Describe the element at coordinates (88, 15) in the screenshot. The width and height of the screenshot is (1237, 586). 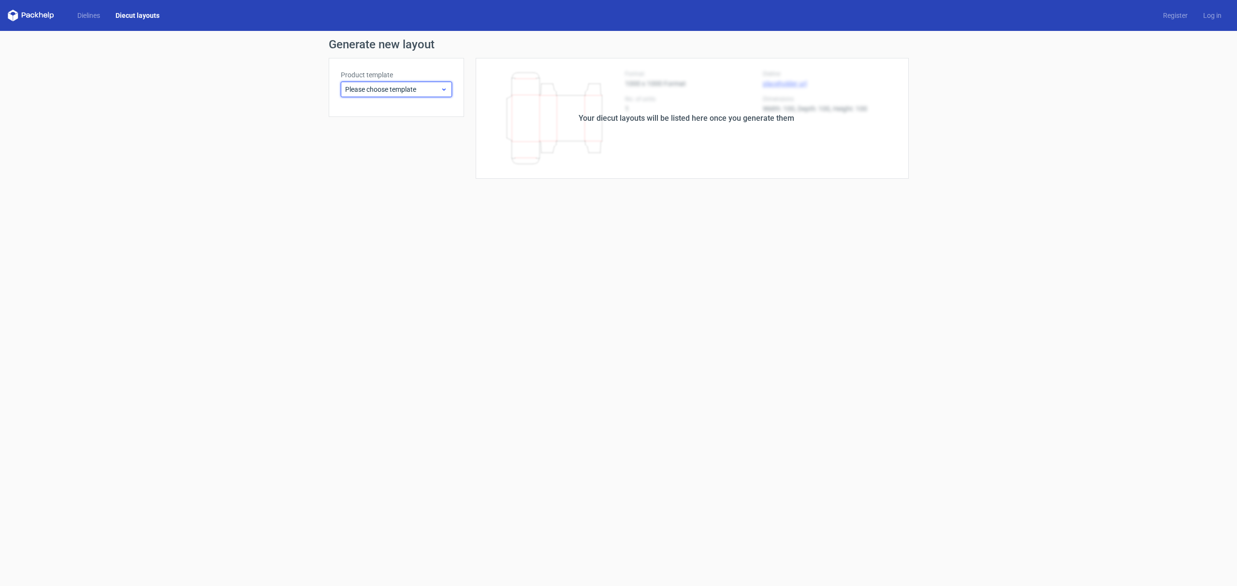
I see `a: Dielines` at that location.